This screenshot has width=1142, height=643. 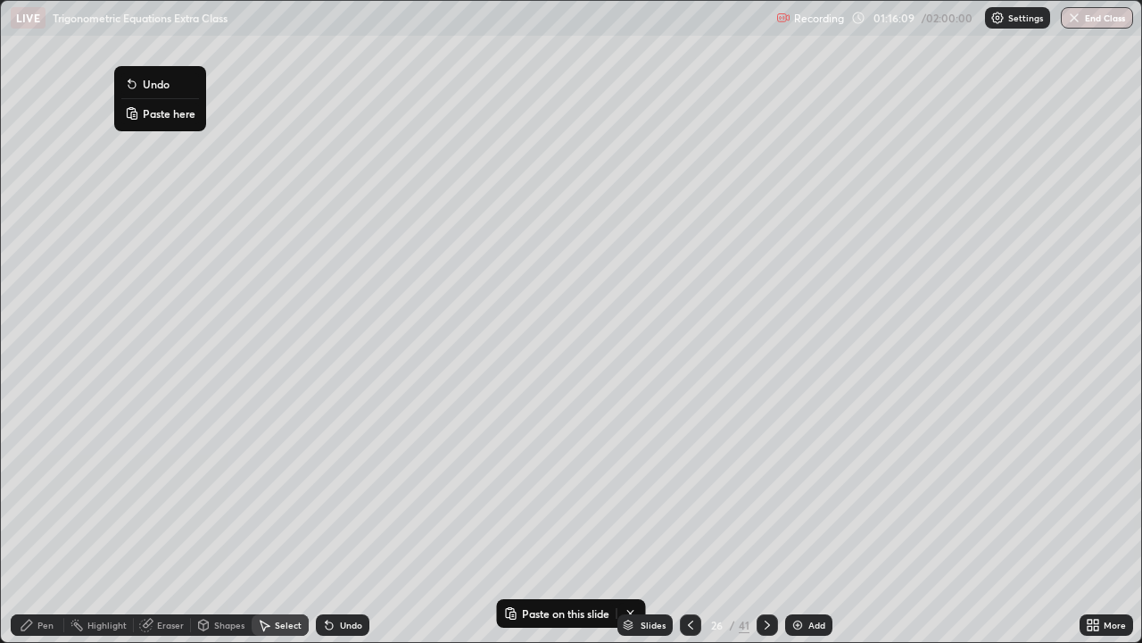 What do you see at coordinates (566, 613) in the screenshot?
I see `p: Paste on this slide` at bounding box center [566, 613].